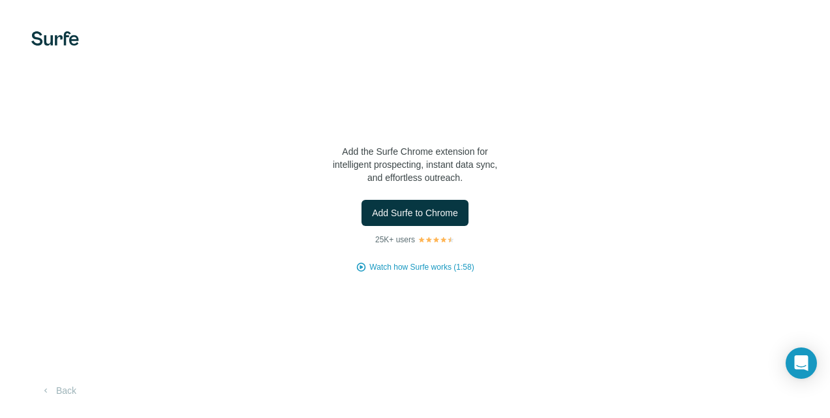 The width and height of the screenshot is (830, 418). I want to click on span: Watch how Surfe works (1:58), so click(422, 267).